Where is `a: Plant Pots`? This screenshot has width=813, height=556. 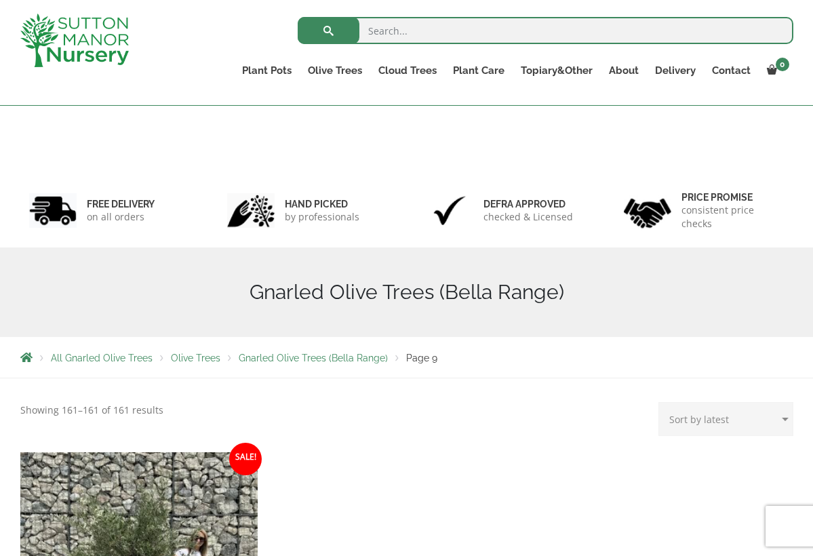 a: Plant Pots is located at coordinates (267, 71).